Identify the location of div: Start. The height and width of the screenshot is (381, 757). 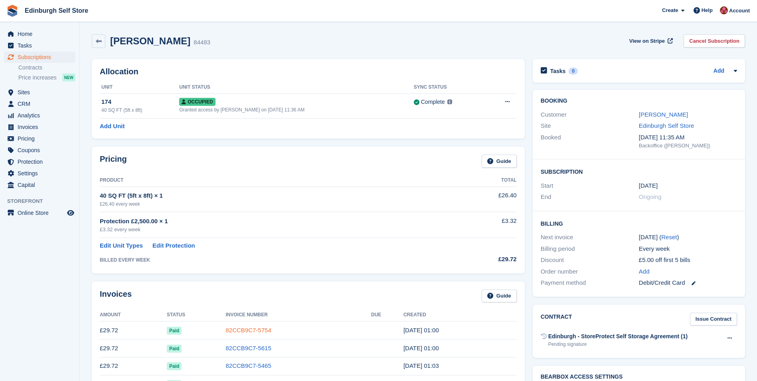
(590, 186).